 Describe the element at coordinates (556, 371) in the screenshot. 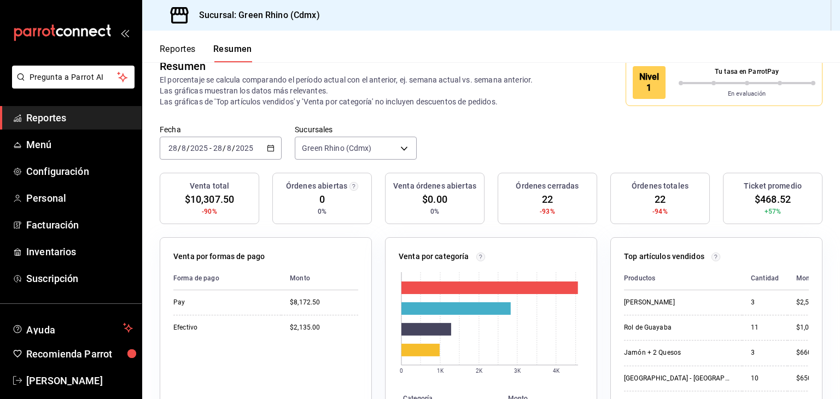

I see `text: 4K` at that location.